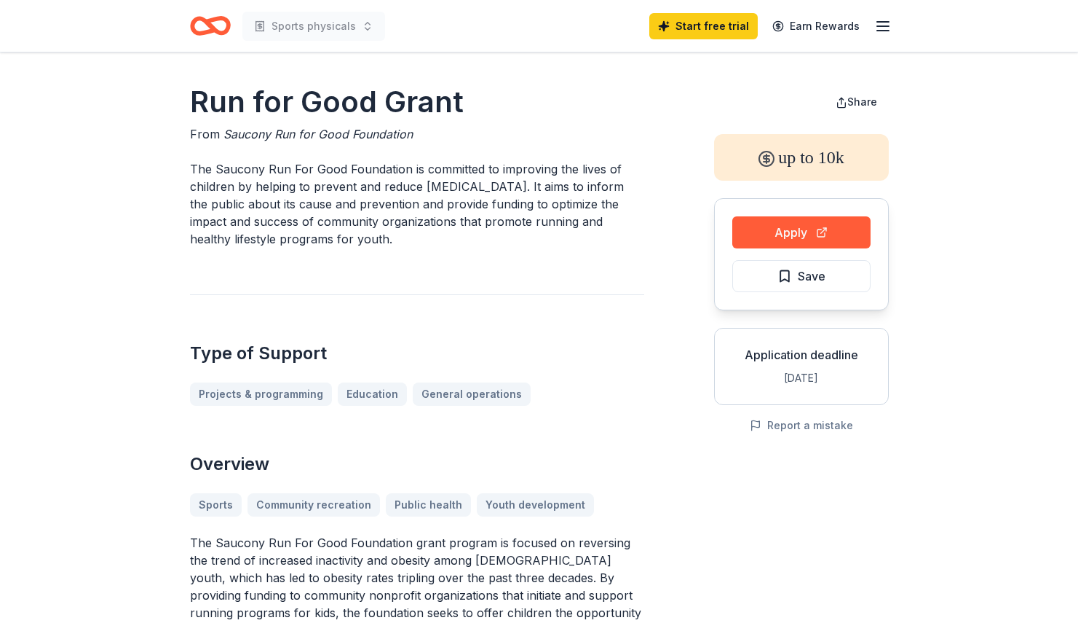 The width and height of the screenshot is (1078, 623). What do you see at coordinates (802, 425) in the screenshot?
I see `button: Report a mistake` at bounding box center [802, 425].